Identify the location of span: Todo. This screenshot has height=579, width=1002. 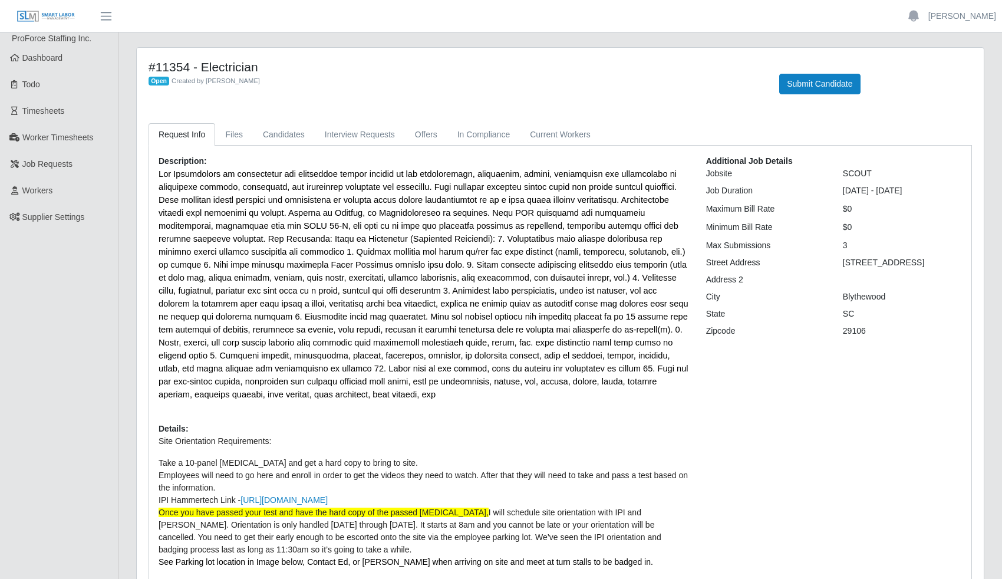
(31, 84).